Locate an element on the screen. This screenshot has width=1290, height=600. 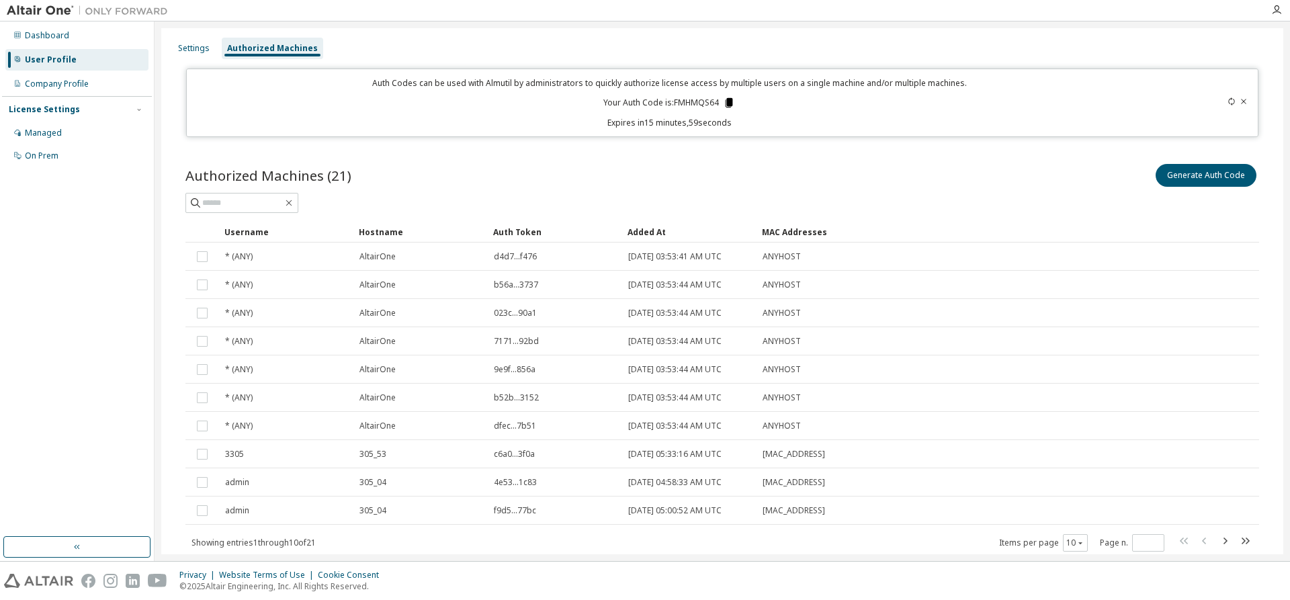
span: Showing entries 1 through 10 of 21 is located at coordinates (253, 542).